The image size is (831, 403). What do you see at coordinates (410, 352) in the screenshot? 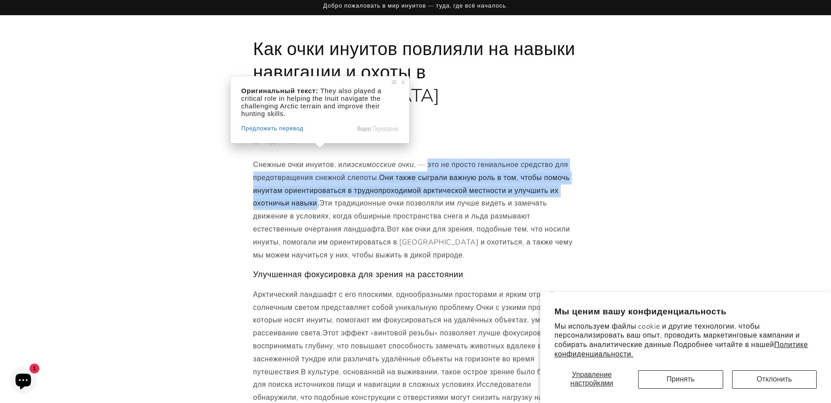
I see `ya-tr-span: Этот эффект «винтовой резьбы» позволяет лучше фокусироваться и воспринимать глубину, что повышает...` at bounding box center [410, 352].